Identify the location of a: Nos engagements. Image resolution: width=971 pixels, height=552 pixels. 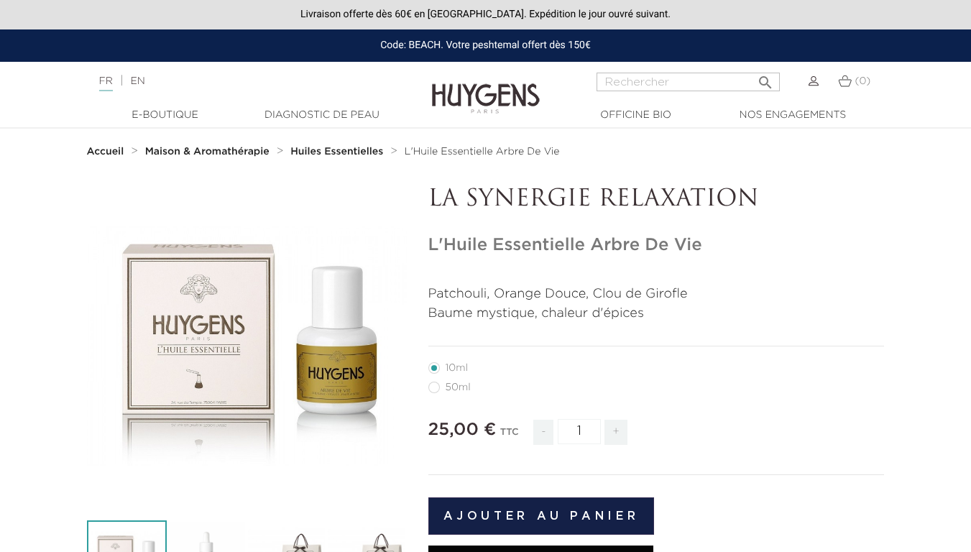
(793, 115).